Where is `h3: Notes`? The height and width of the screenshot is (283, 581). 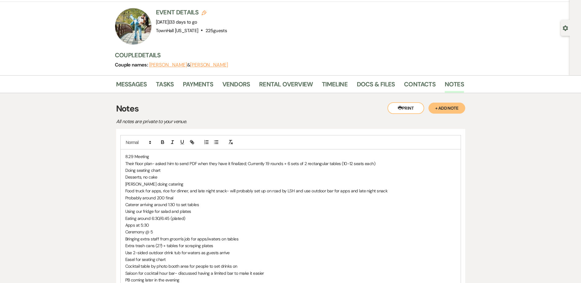 h3: Notes is located at coordinates (290, 109).